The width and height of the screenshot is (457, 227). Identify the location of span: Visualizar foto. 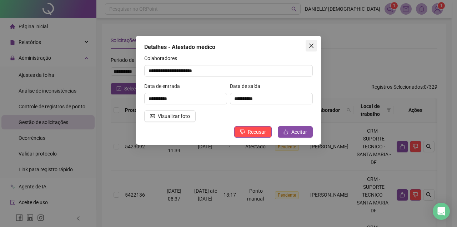
(174, 116).